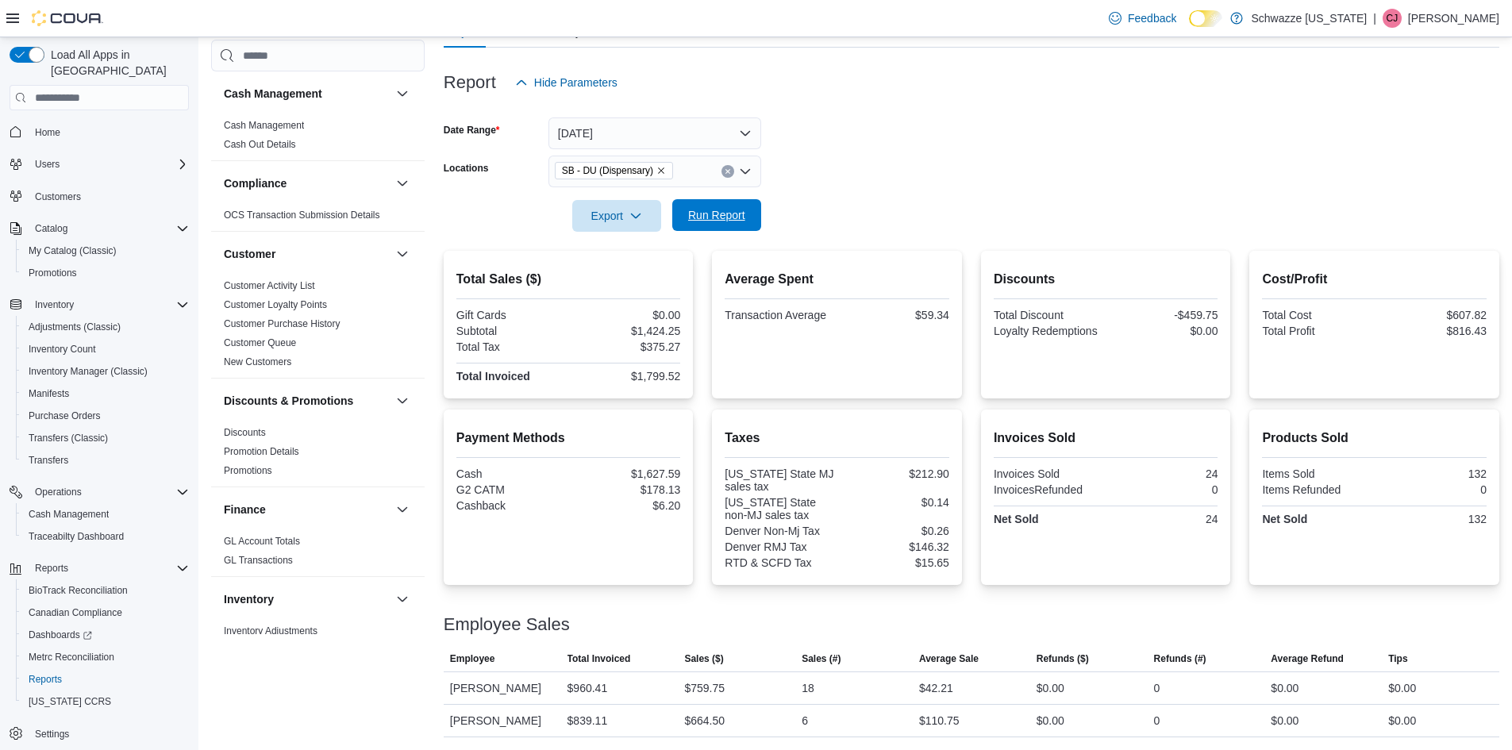 The image size is (1512, 750). What do you see at coordinates (1048, 315) in the screenshot?
I see `div: Total Discount` at bounding box center [1048, 315].